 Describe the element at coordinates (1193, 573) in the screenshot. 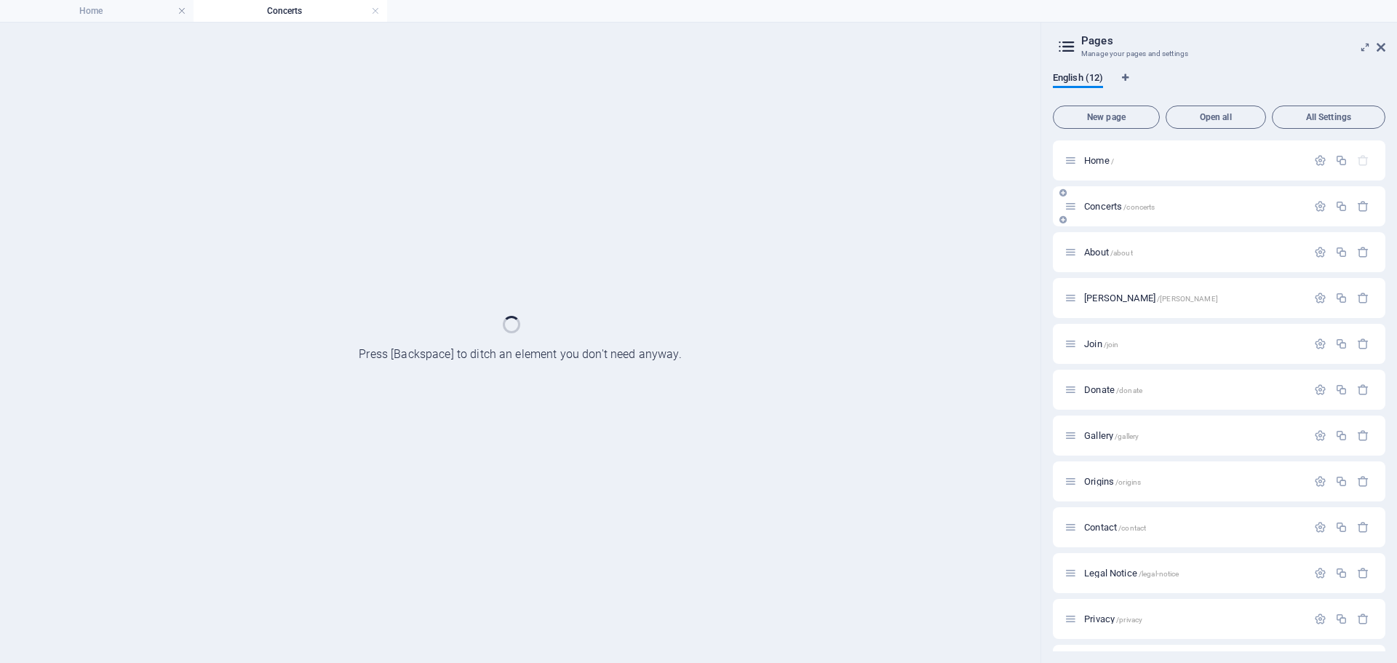

I see `div: Legal Notice/legal-notice` at that location.